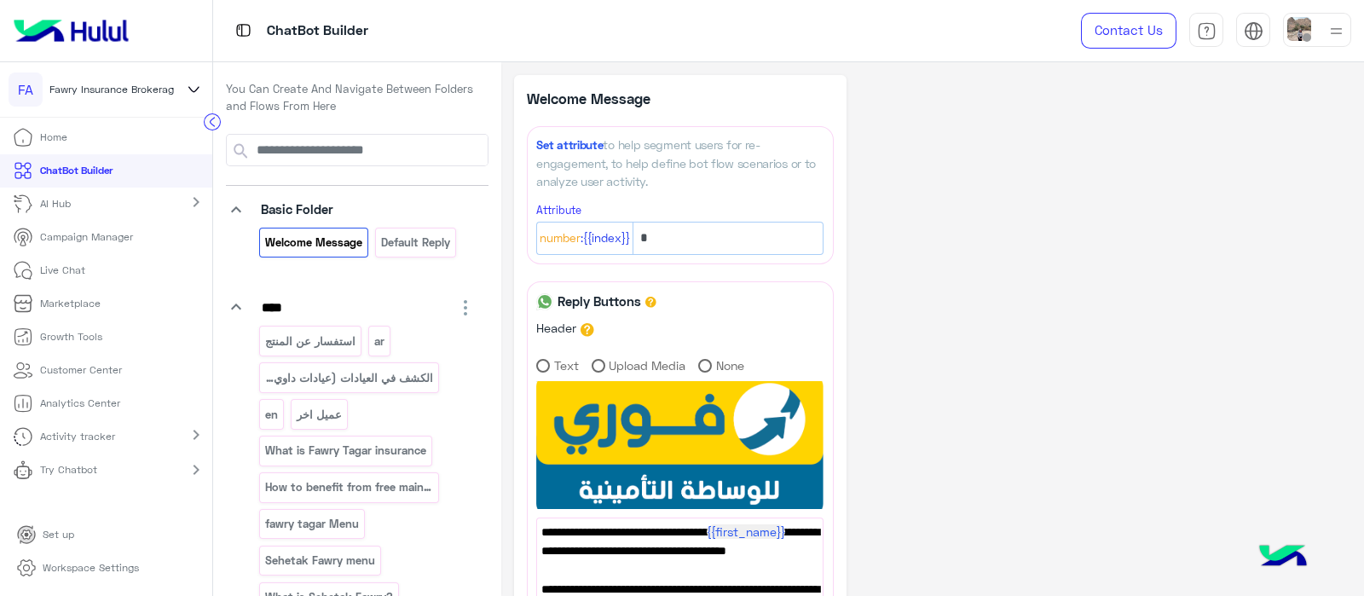  What do you see at coordinates (81, 370) in the screenshot?
I see `p: Customer Center` at bounding box center [81, 370].